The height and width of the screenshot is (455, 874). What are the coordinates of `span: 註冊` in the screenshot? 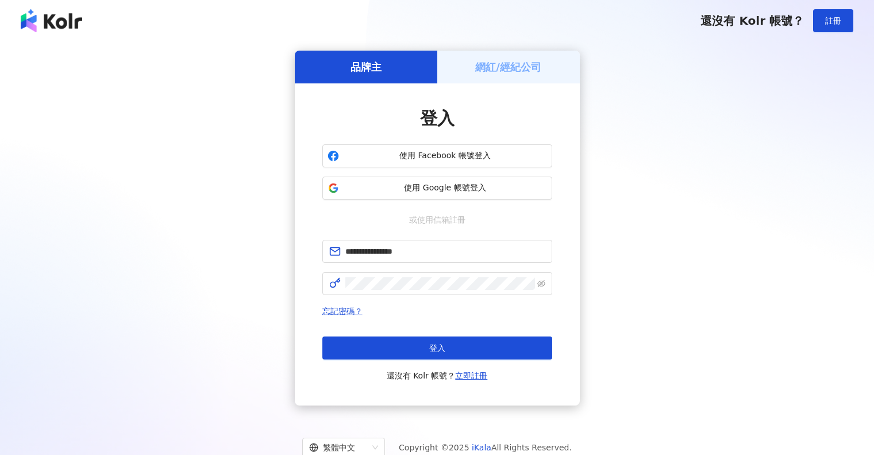 It's located at (834, 21).